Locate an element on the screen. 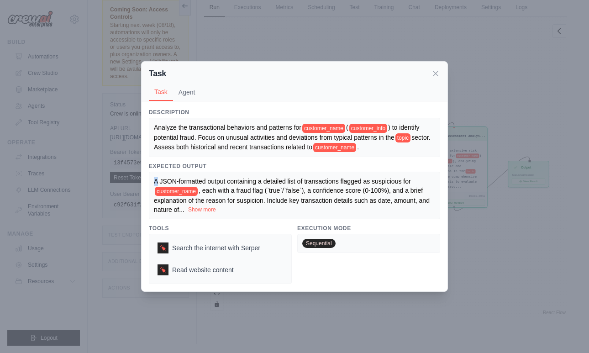 The image size is (589, 353). span: ) to identify potential fraud. Focus on unusual activities and deviations from typical patterns i... is located at coordinates (287, 132).